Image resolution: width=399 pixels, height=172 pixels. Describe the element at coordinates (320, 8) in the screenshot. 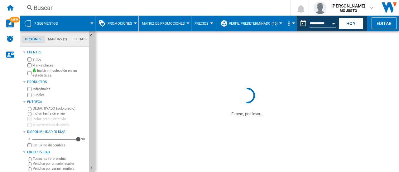

I see `img: profile.jpg` at that location.